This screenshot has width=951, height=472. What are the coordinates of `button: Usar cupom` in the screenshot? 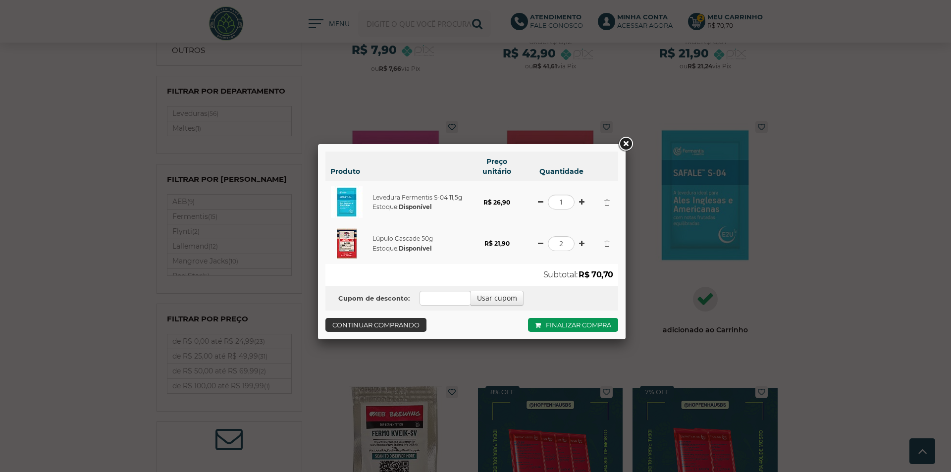 It's located at (497, 298).